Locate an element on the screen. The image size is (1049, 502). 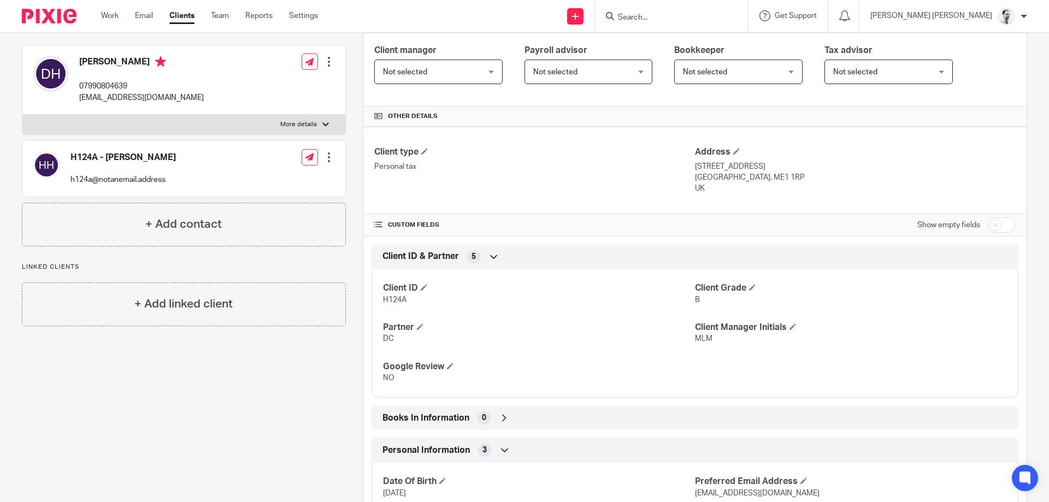
span: Personal Information is located at coordinates (426, 450).